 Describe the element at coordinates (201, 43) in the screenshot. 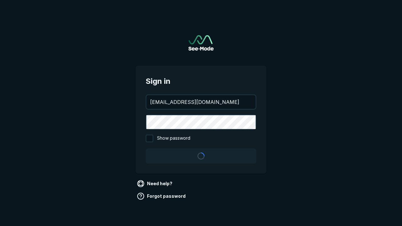

I see `a: Go to sign in` at that location.